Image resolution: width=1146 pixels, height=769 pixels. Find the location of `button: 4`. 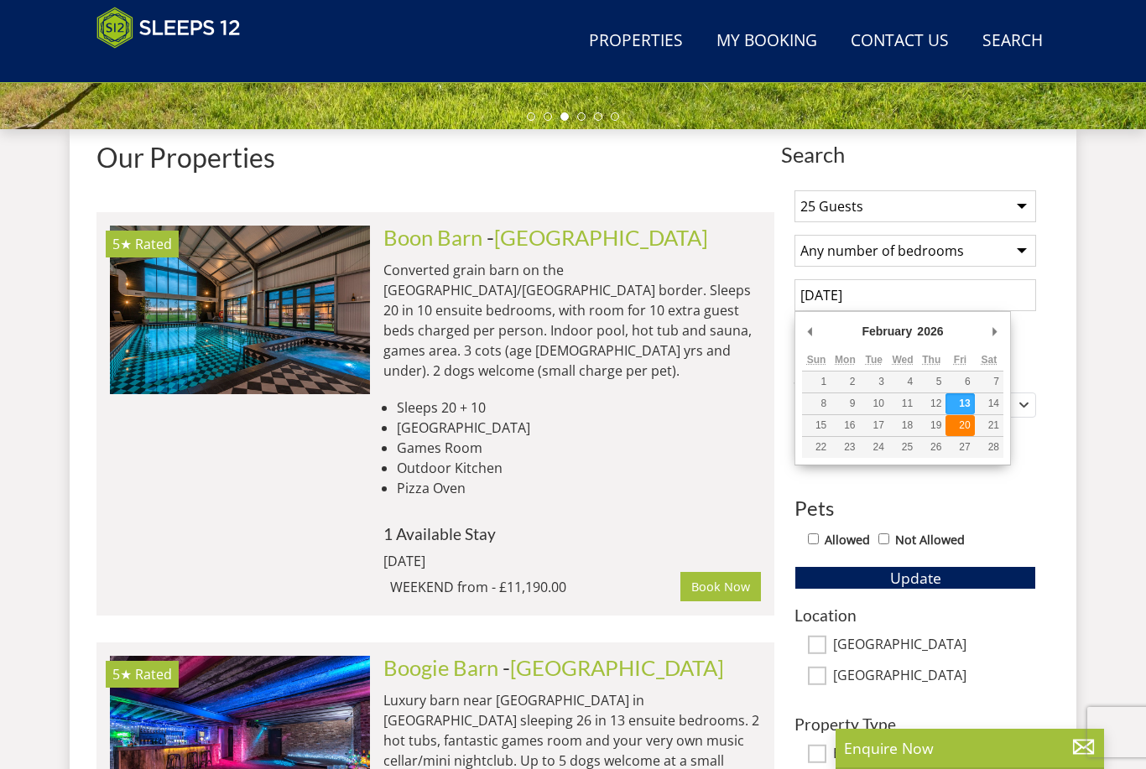

button: 4 is located at coordinates (903, 382).